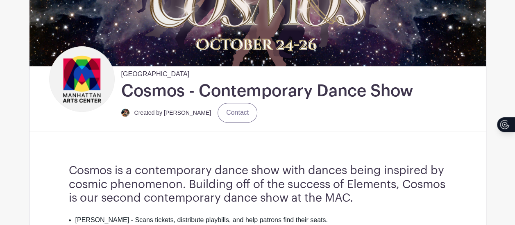 This screenshot has height=225, width=515. What do you see at coordinates (82, 79) in the screenshot?
I see `img: MAC_vertical%20logo_Final_RGB.png` at bounding box center [82, 79].